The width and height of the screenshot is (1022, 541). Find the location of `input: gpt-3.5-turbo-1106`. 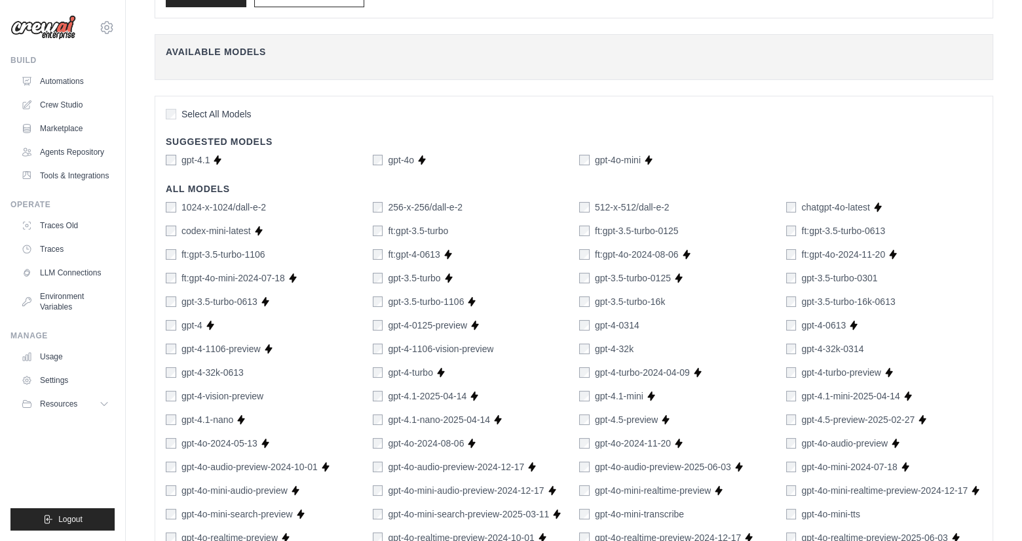

input: gpt-3.5-turbo-1106 is located at coordinates (378, 301).